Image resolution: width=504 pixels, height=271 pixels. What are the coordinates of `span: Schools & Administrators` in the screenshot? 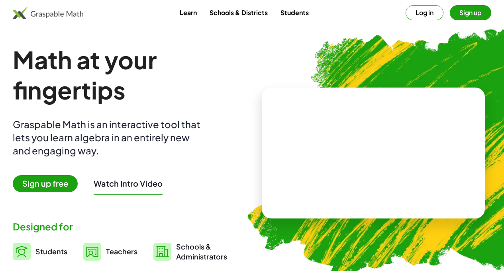 It's located at (202, 252).